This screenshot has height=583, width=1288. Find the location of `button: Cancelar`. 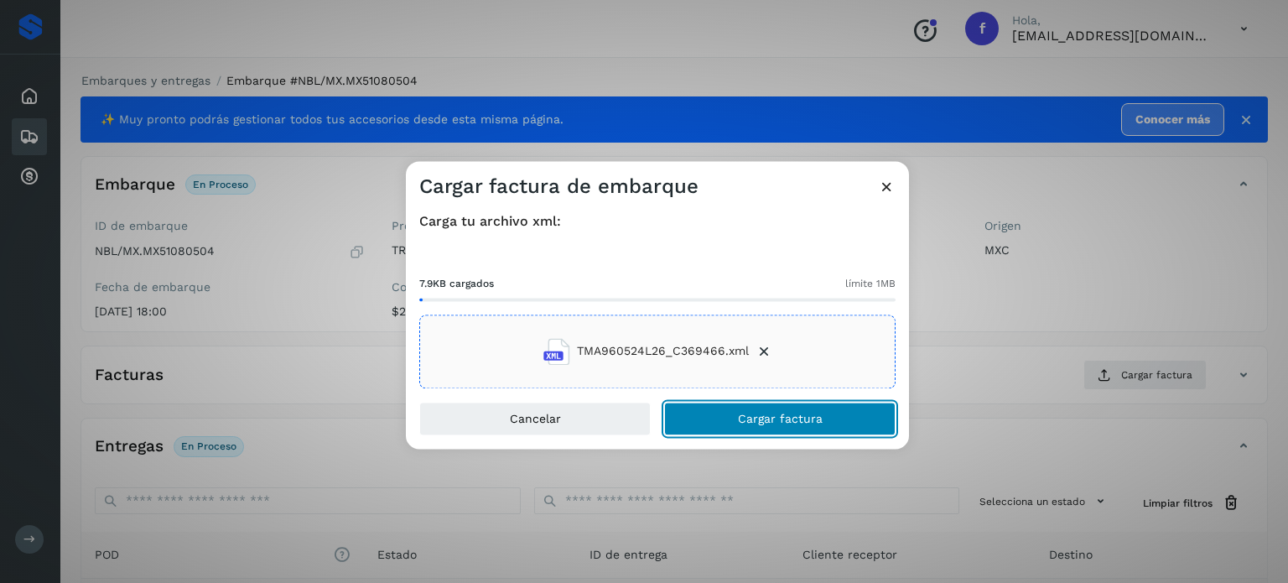

button: Cancelar is located at coordinates (535, 418).